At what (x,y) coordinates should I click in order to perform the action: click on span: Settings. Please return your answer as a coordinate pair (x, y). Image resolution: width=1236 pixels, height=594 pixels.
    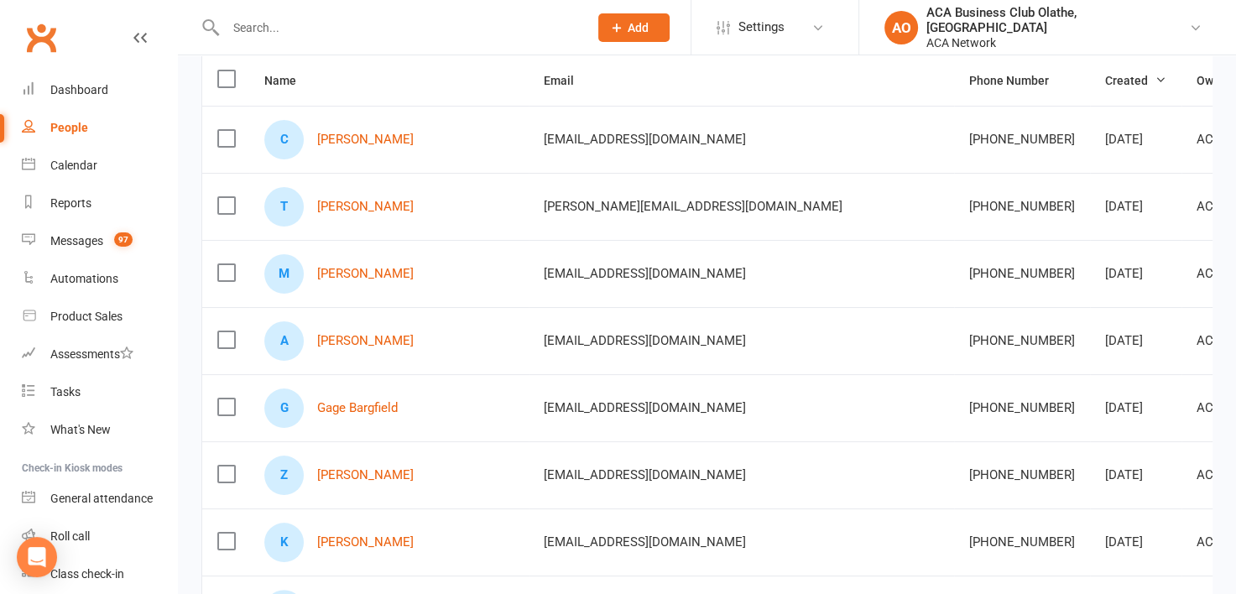
    Looking at the image, I should click on (761, 27).